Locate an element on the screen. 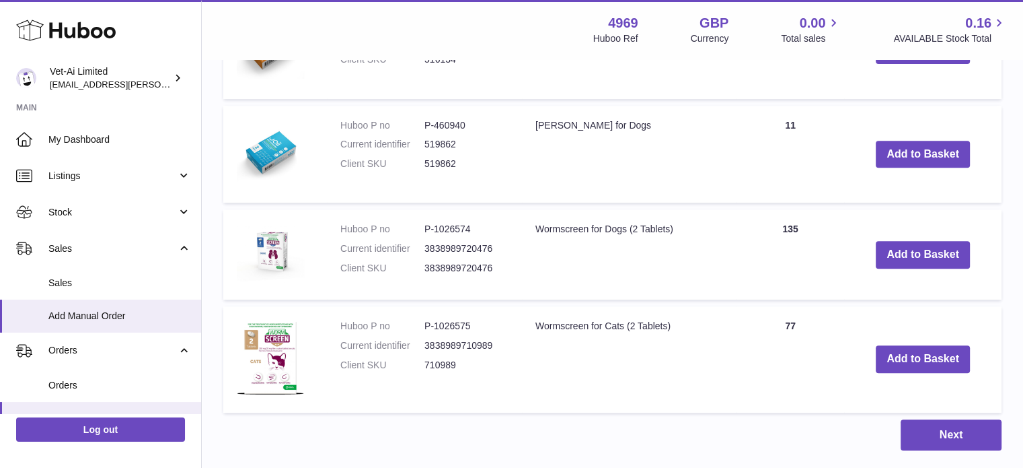 This screenshot has width=1023, height=468. span: AVAILABLE Stock Total is located at coordinates (950, 38).